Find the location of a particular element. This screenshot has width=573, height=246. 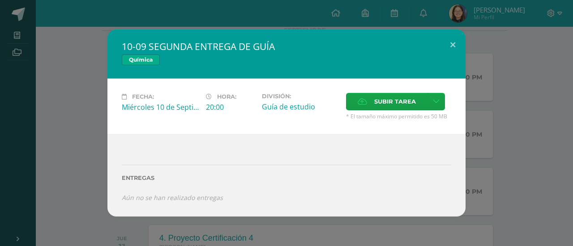

i: Aún no se han realizado entregas is located at coordinates (172, 198).